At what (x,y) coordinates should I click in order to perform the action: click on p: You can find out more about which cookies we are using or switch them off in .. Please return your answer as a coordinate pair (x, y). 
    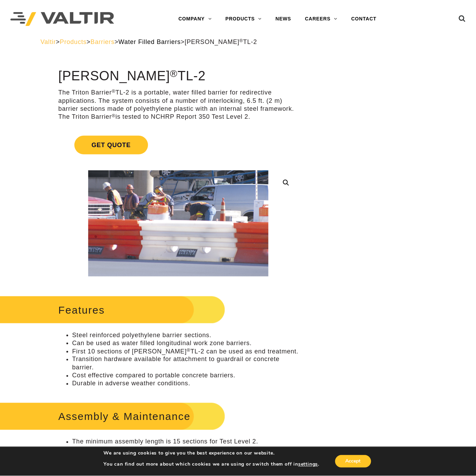
    Looking at the image, I should click on (211, 464).